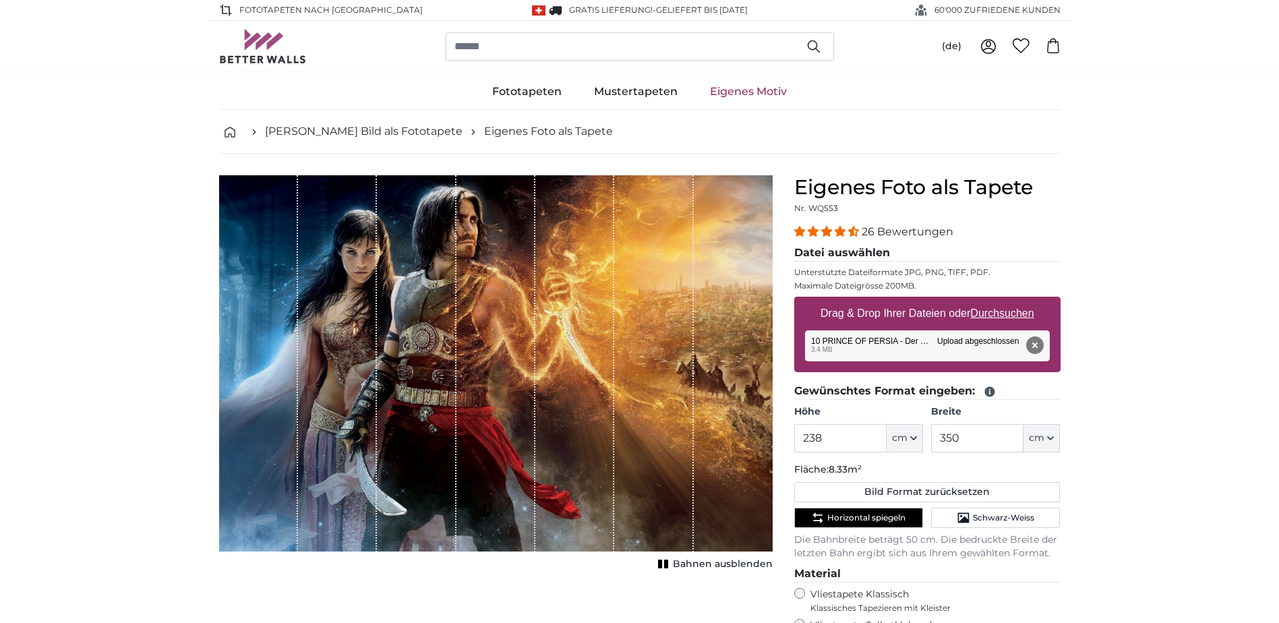 Image resolution: width=1279 pixels, height=623 pixels. What do you see at coordinates (927, 470) in the screenshot?
I see `p: Fläche:` at bounding box center [927, 470].